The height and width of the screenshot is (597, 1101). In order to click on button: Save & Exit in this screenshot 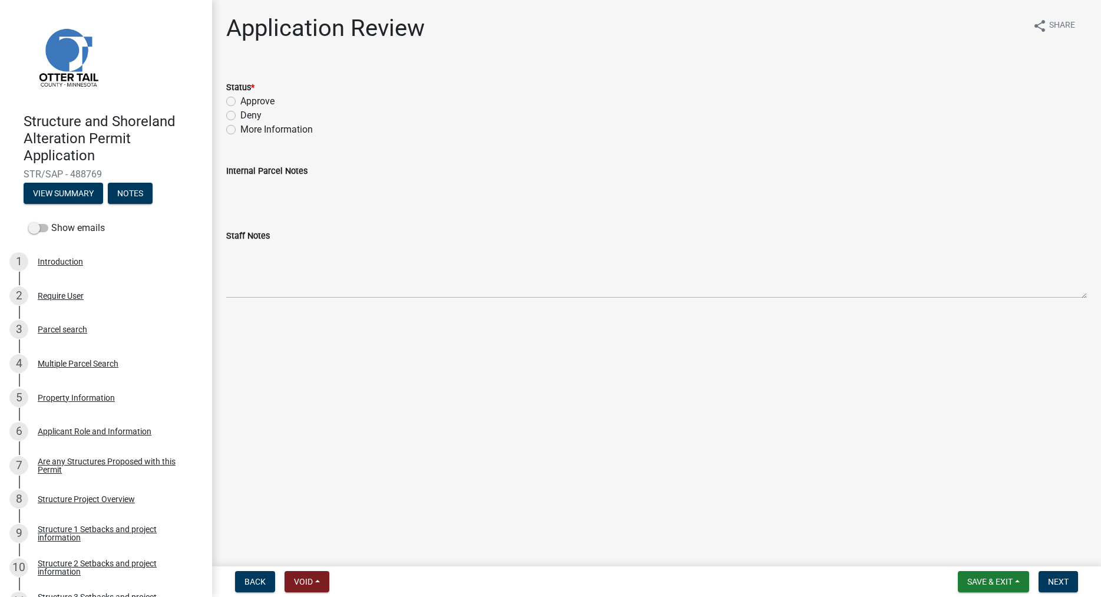, I will do `click(993, 581)`.